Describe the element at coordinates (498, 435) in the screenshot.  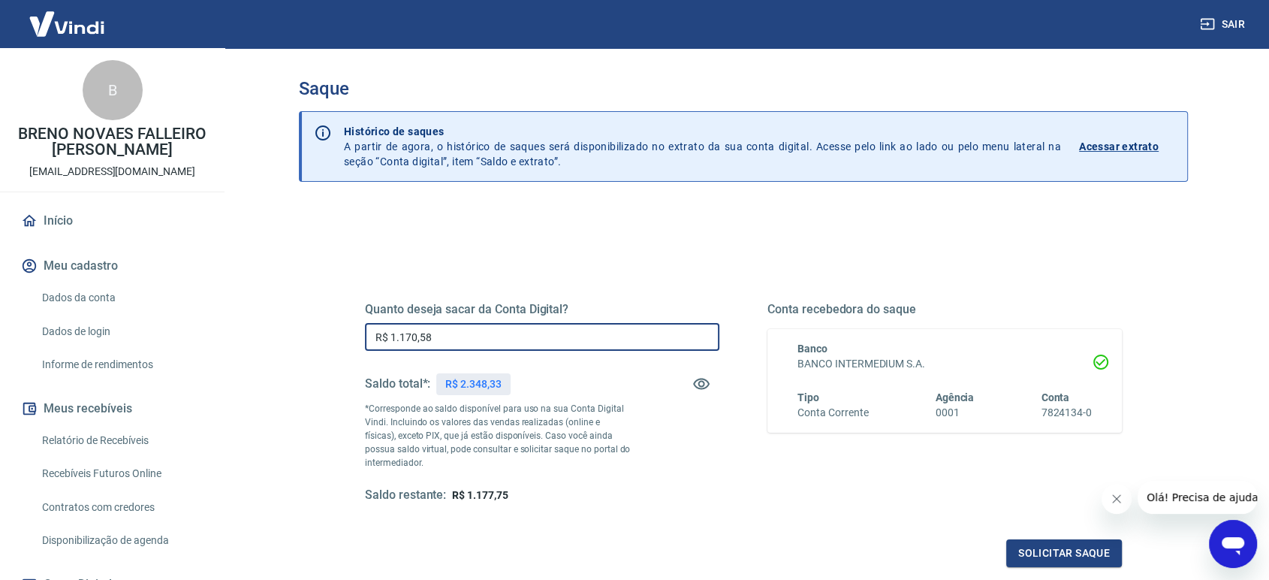
I see `p: *Corresponde ao saldo disponível para uso na sua Conta Digital Vindi. Incluindo os valores das ve...` at that location.